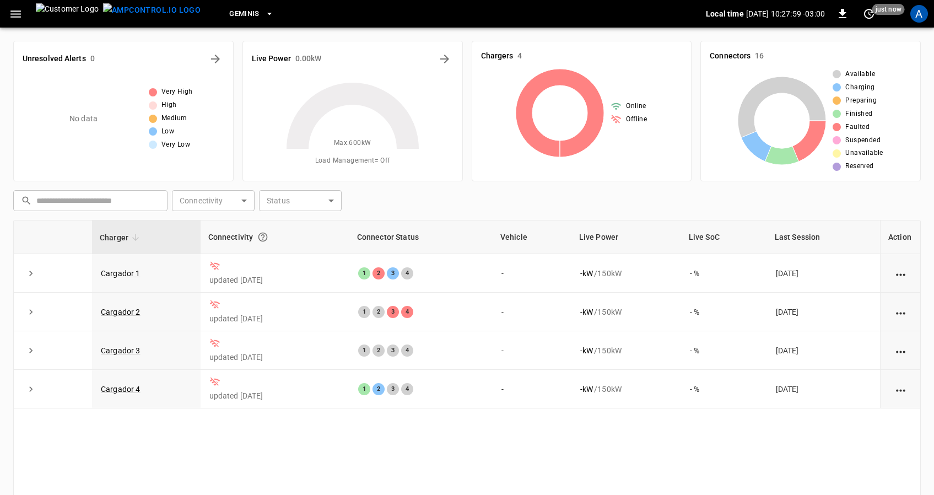 The width and height of the screenshot is (934, 495). I want to click on span: Available, so click(860, 74).